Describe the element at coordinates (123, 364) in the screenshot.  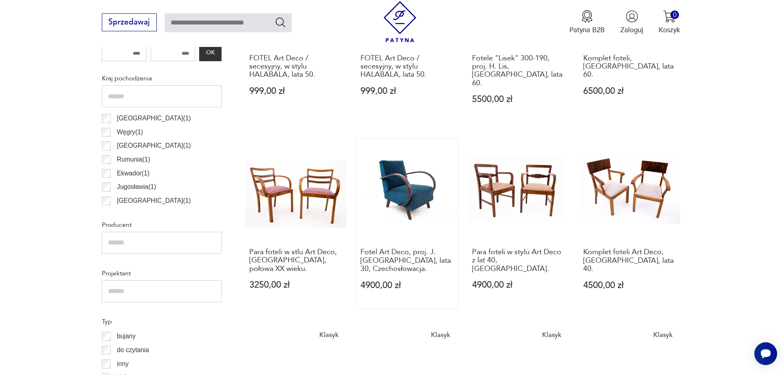
I see `p: inny` at that location.